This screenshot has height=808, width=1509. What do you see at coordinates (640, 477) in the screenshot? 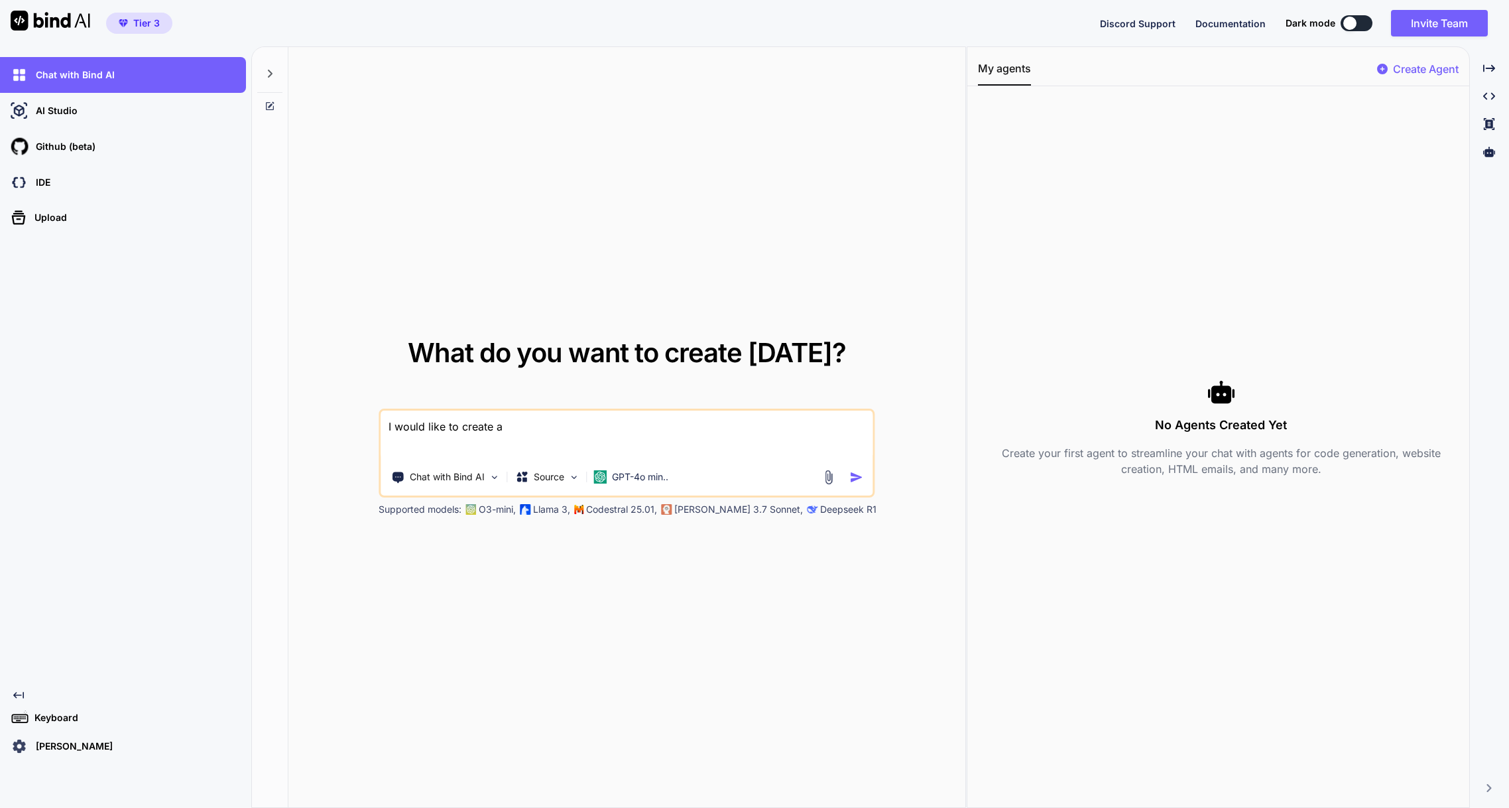
I see `p: GPT-4o min..` at bounding box center [640, 477].